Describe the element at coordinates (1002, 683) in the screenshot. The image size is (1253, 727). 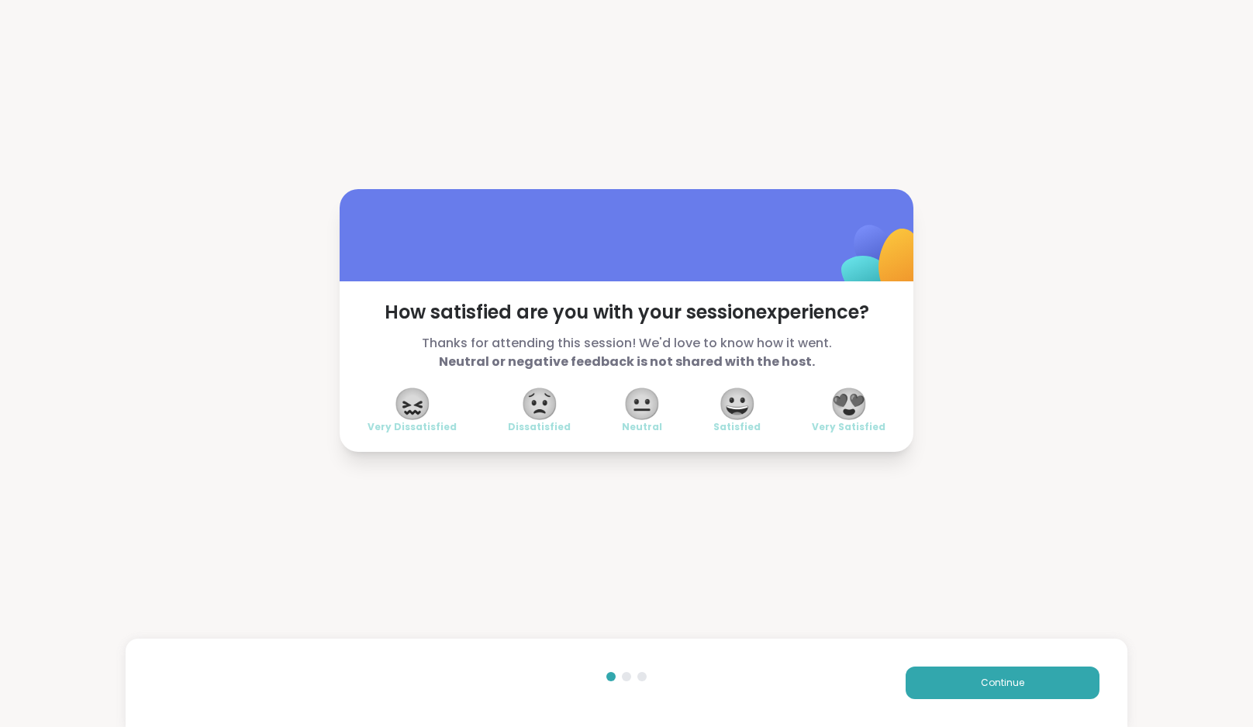
I see `span: Continue` at that location.